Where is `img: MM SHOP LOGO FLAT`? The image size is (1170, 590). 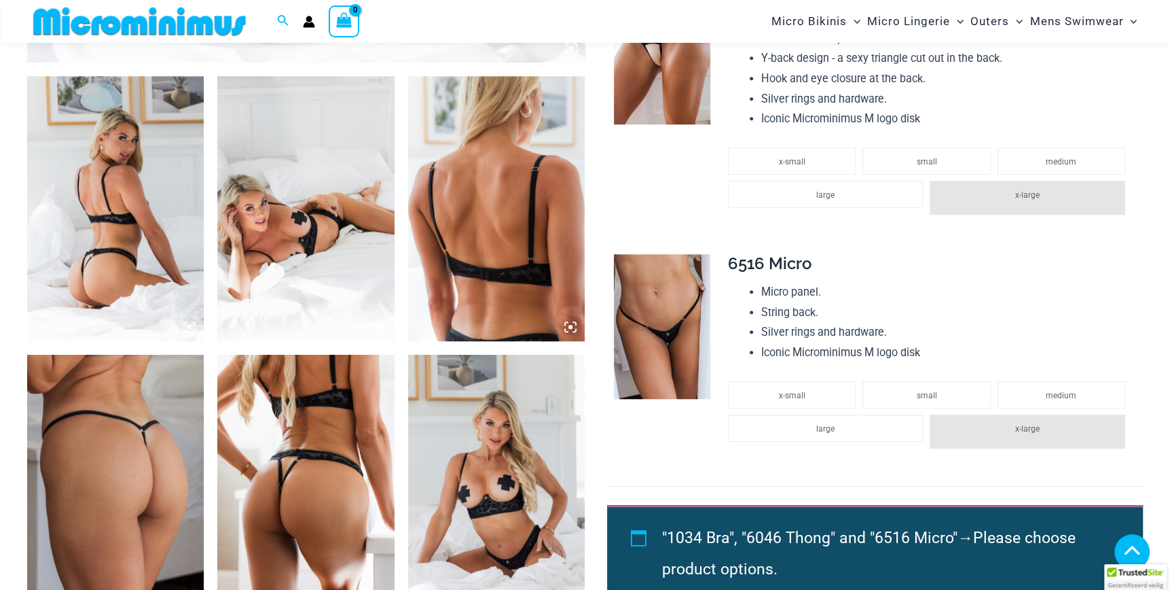 img: MM SHOP LOGO FLAT is located at coordinates (139, 21).